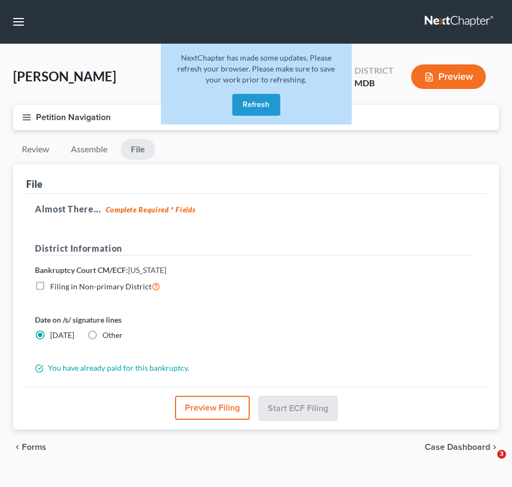 The width and height of the screenshot is (512, 487). I want to click on strong: Complete Required * Fields, so click(151, 210).